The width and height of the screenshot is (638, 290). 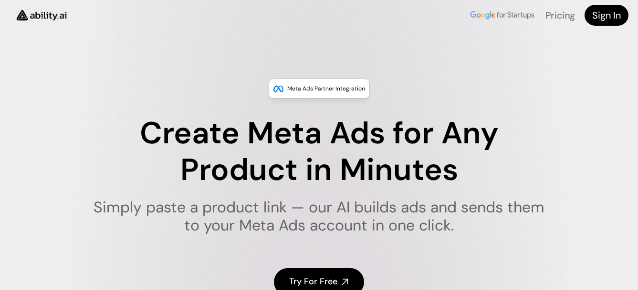 I want to click on h1: Simply paste a product link — our AI builds ads and sends them to your Meta Ads account in one cl..., so click(x=319, y=217).